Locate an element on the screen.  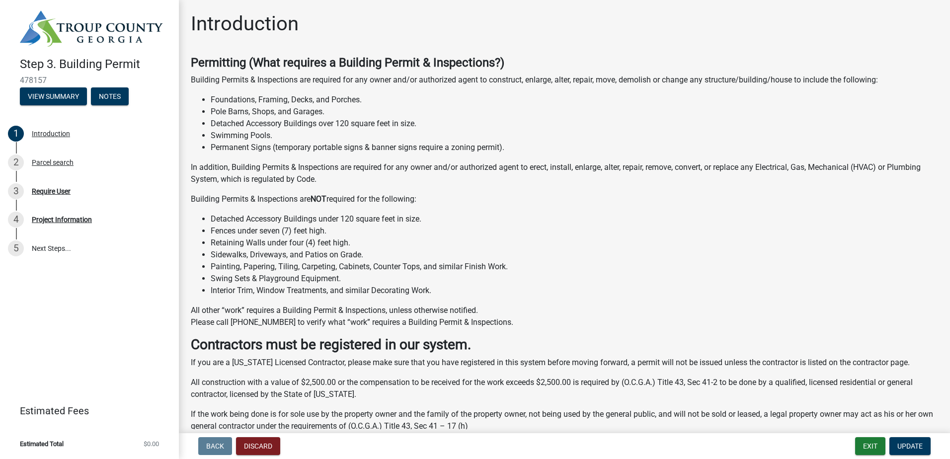
div: Parcel search is located at coordinates (53, 163).